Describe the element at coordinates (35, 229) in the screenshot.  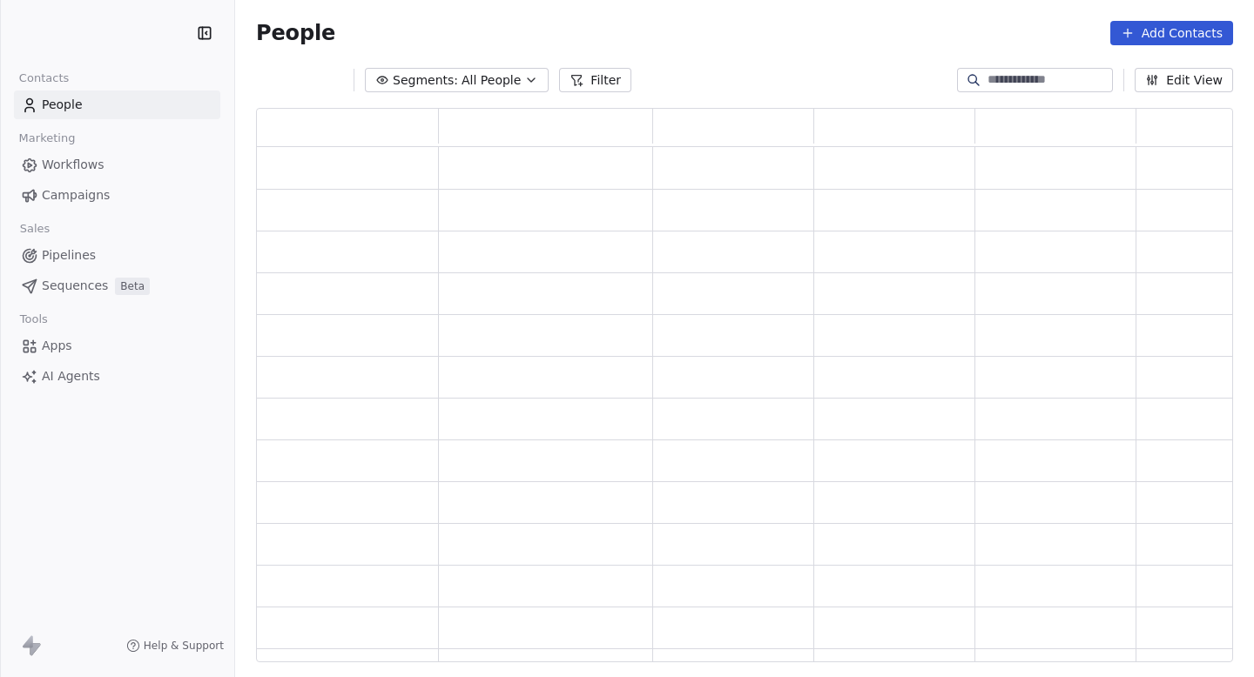
I see `span: Sales` at that location.